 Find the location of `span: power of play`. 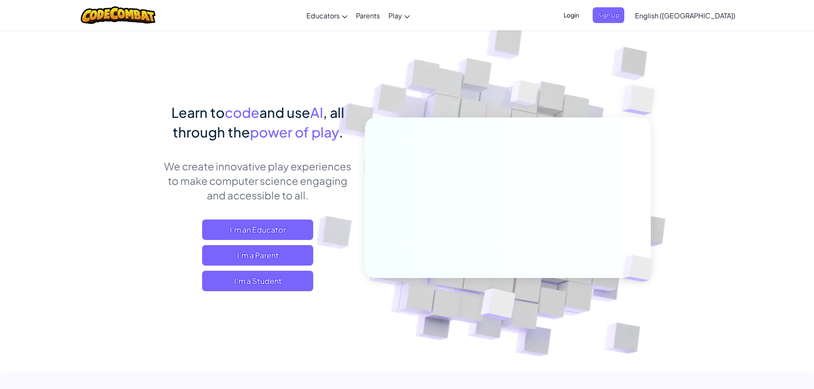

span: power of play is located at coordinates (294, 132).